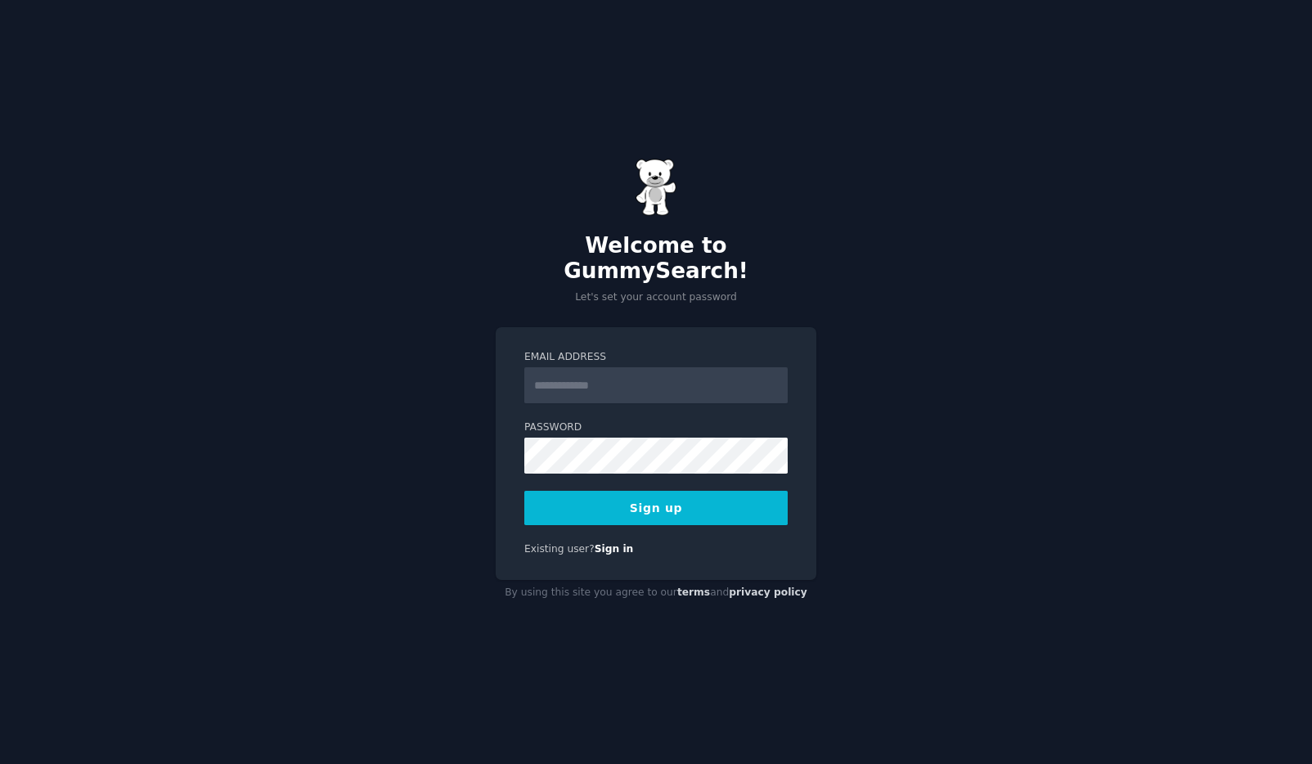 Image resolution: width=1312 pixels, height=764 pixels. Describe the element at coordinates (656, 259) in the screenshot. I see `h2: Welcome to GummySearch!` at that location.